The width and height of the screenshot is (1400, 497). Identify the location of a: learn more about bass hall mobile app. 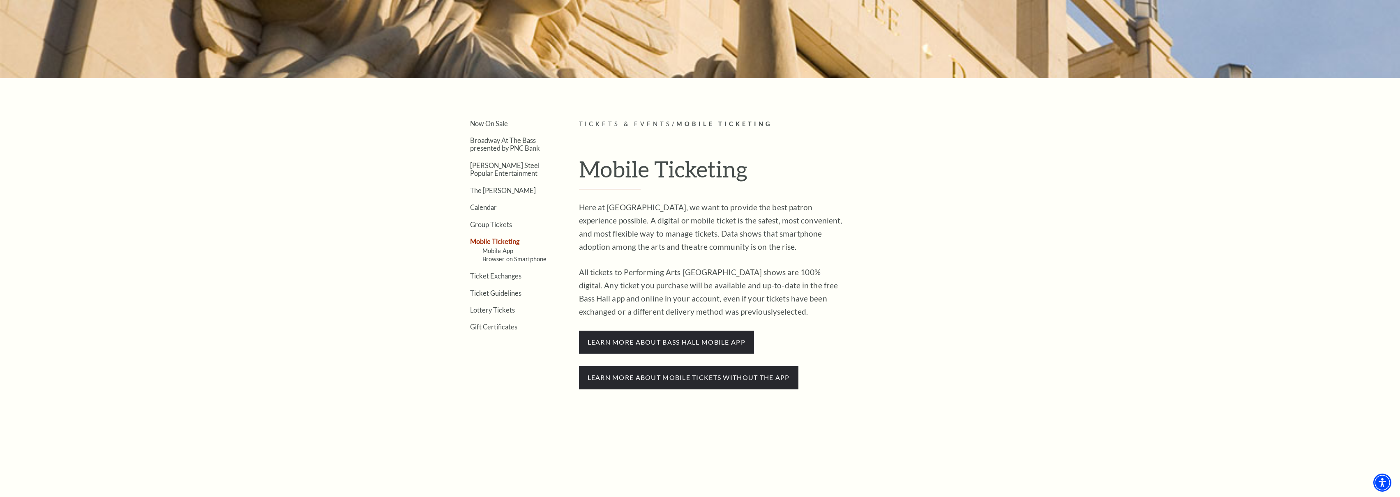
(667, 342).